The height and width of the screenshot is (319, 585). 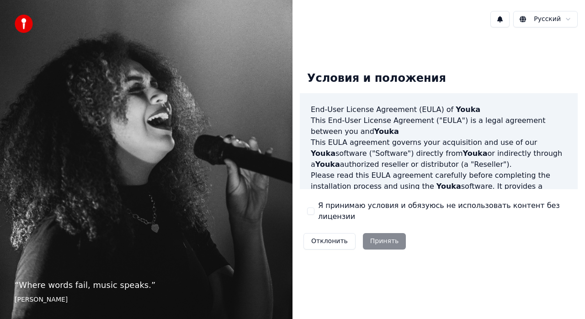 I want to click on img: youka, so click(x=24, y=24).